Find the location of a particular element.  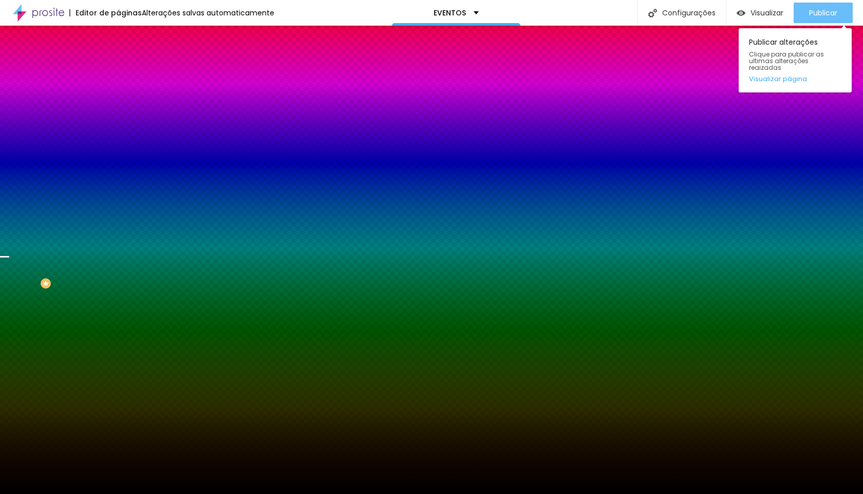

button: Visualizar is located at coordinates (759, 13).